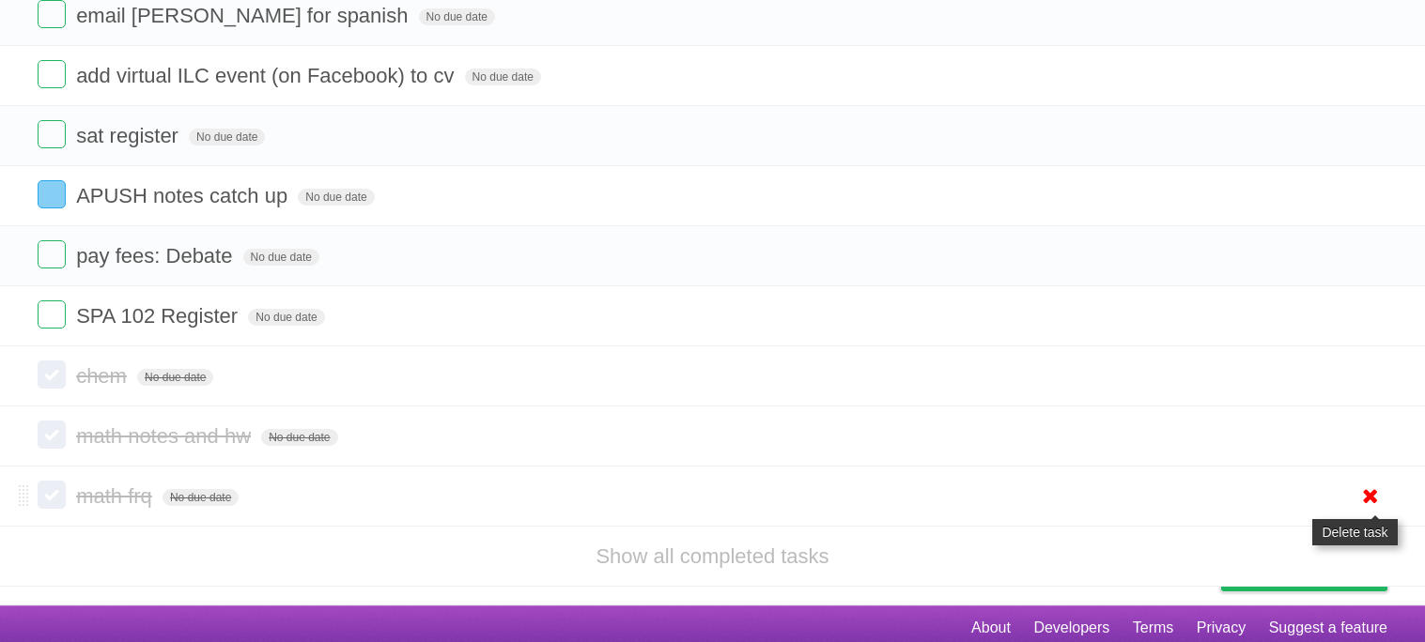 Image resolution: width=1425 pixels, height=642 pixels. I want to click on span: add virtual ILC event (on Facebook) to cv, so click(267, 75).